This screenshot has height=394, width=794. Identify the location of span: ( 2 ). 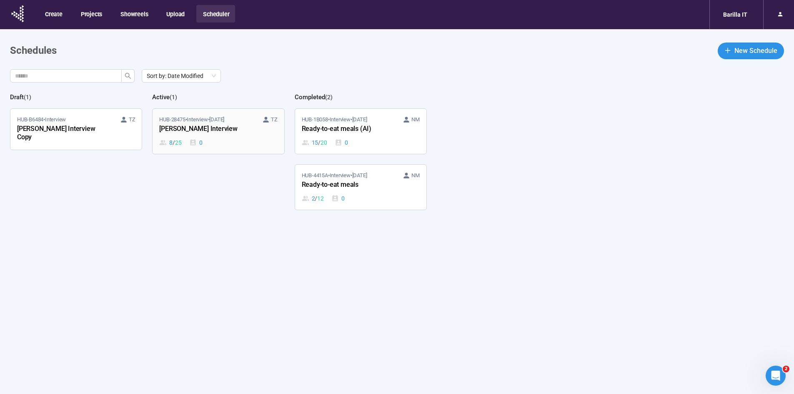
(329, 97).